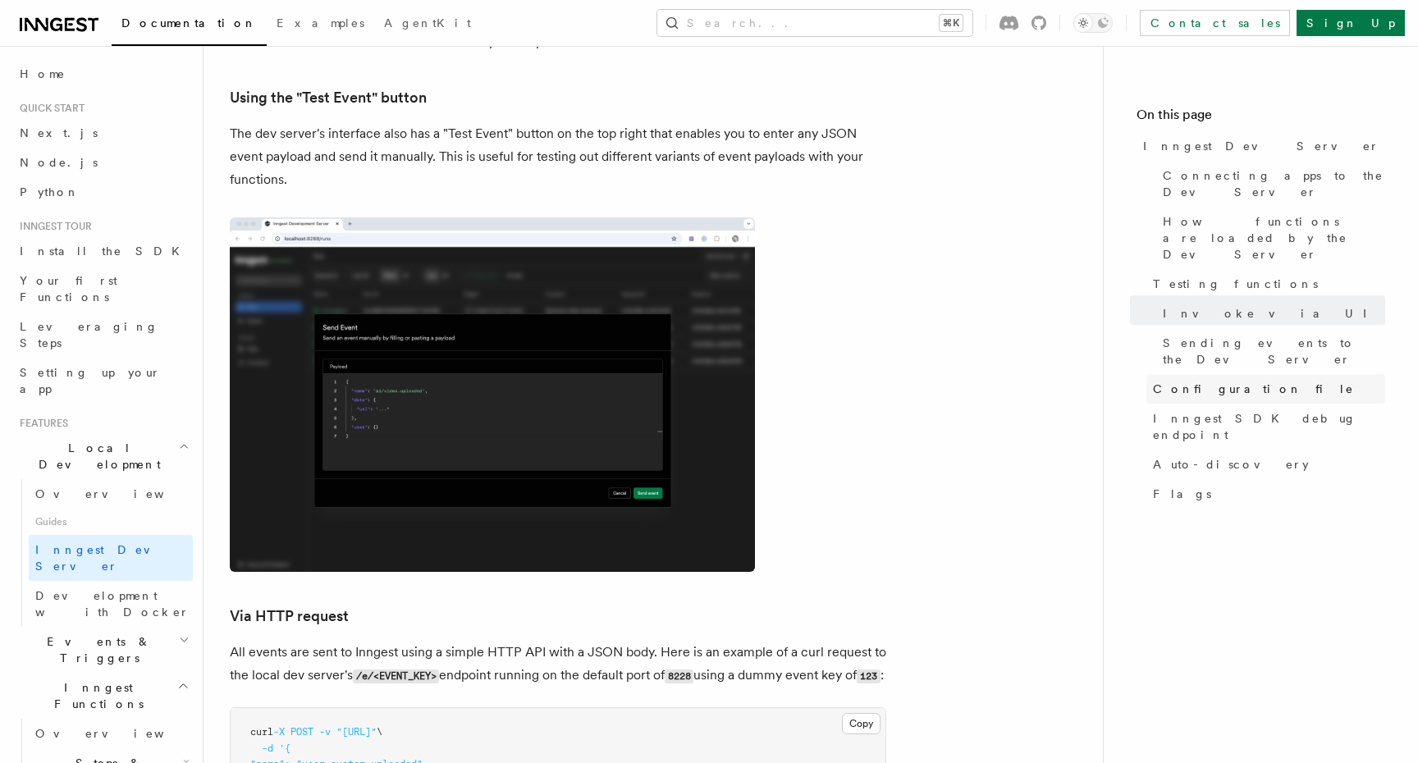 Image resolution: width=1418 pixels, height=763 pixels. I want to click on span: -X, so click(279, 732).